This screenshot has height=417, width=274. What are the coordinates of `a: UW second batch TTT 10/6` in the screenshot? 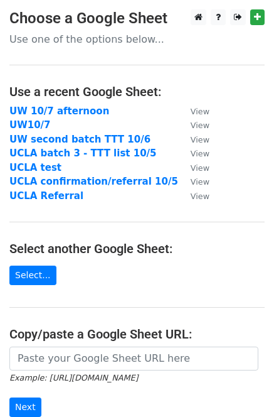 It's located at (80, 139).